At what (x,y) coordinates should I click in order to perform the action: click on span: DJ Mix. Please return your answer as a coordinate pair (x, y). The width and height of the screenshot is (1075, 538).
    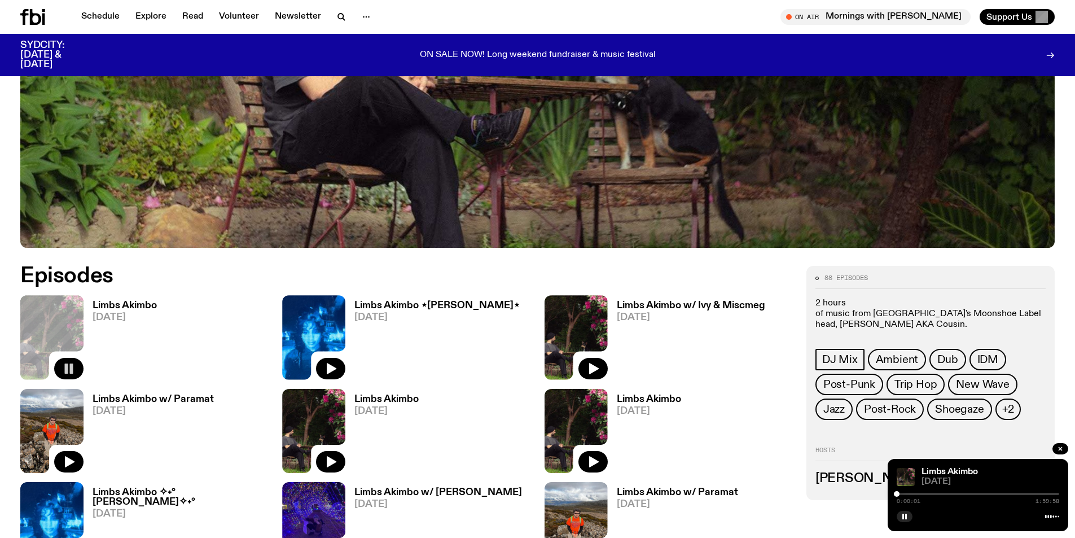
    Looking at the image, I should click on (840, 359).